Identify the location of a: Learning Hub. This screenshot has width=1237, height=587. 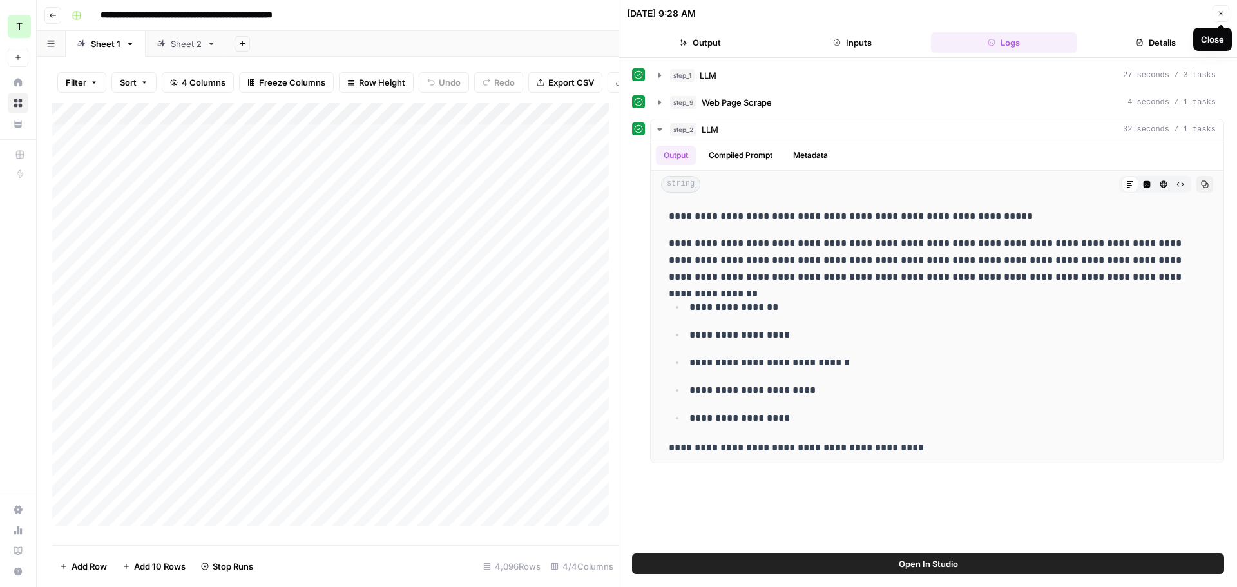
(18, 551).